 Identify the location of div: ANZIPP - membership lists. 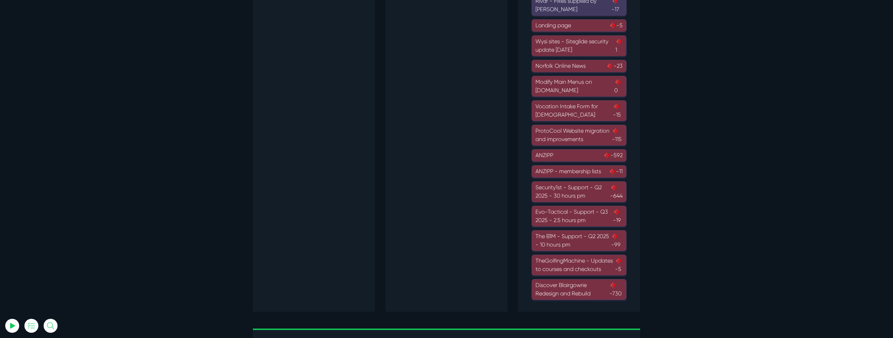
(579, 171).